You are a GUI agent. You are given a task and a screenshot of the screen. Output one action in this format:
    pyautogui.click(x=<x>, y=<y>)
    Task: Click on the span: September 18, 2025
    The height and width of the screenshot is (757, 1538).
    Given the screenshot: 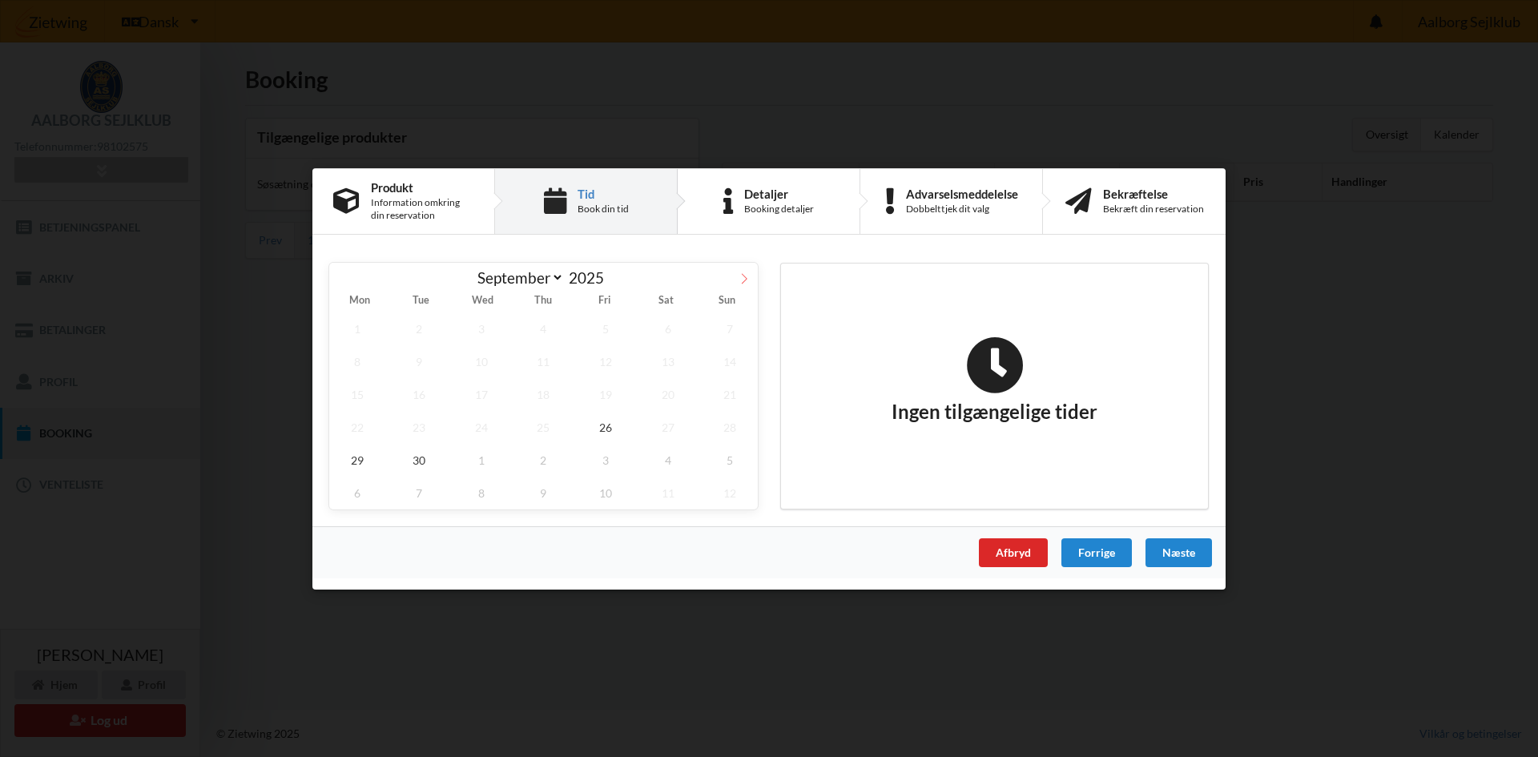 What is the action you would take?
    pyautogui.click(x=544, y=393)
    